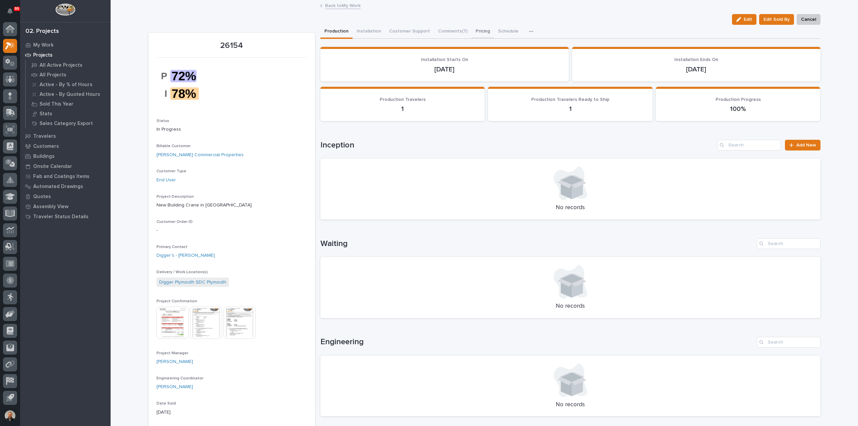  I want to click on p: Travelers, so click(45, 136).